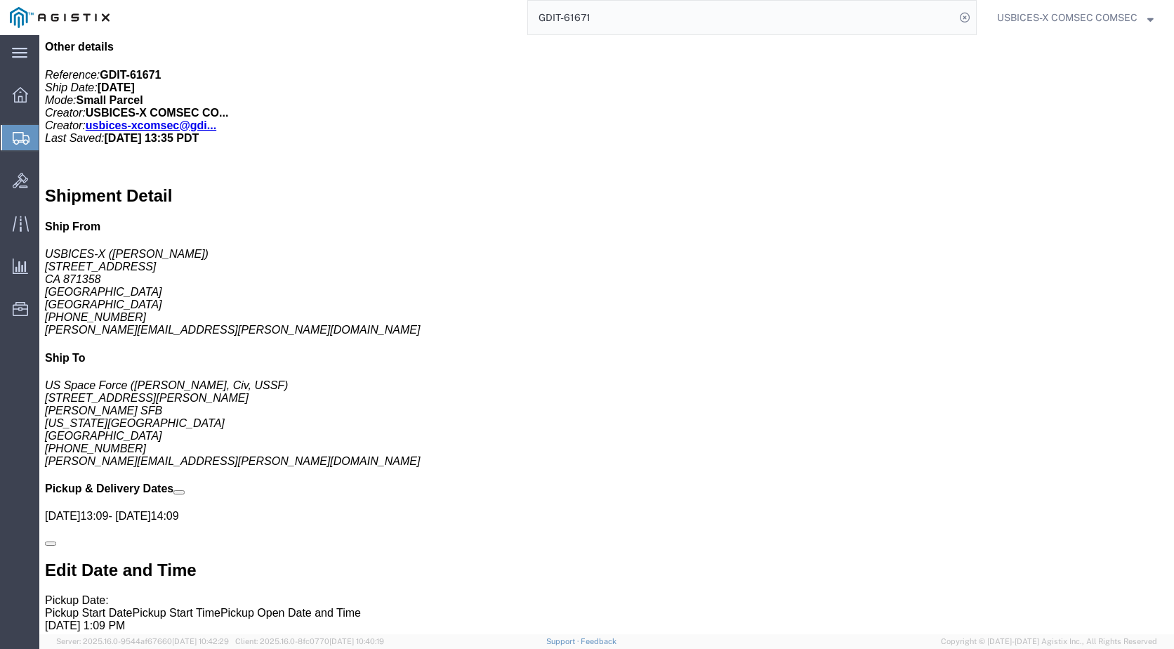  Describe the element at coordinates (1075, 18) in the screenshot. I see `button: USBICES-X COMSEC COMSEC` at that location.